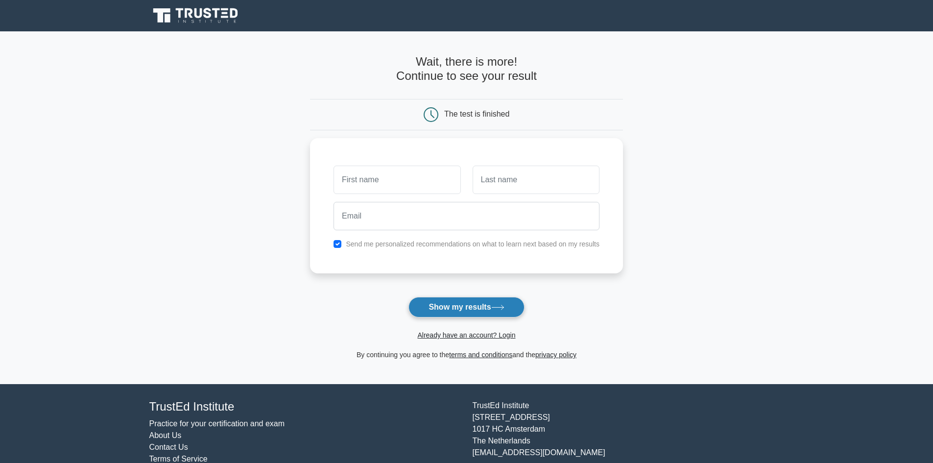 Image resolution: width=933 pixels, height=463 pixels. What do you see at coordinates (466, 335) in the screenshot?
I see `a: Already have an account? Login` at bounding box center [466, 335].